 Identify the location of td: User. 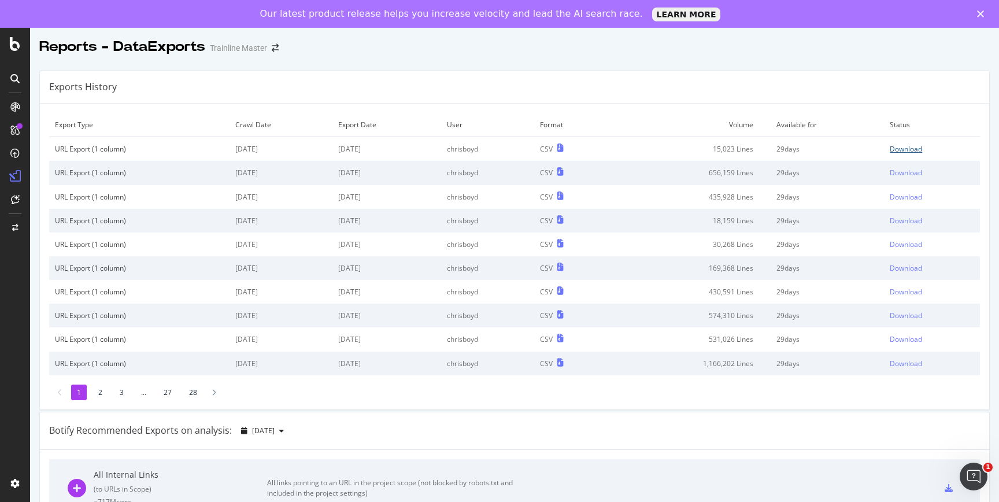
(487, 125).